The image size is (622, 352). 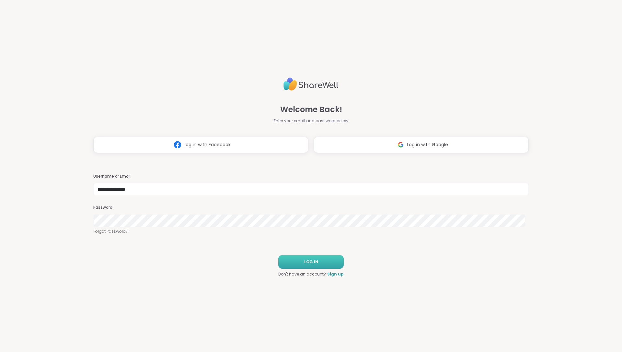 What do you see at coordinates (335, 274) in the screenshot?
I see `a: Sign up` at bounding box center [335, 274].